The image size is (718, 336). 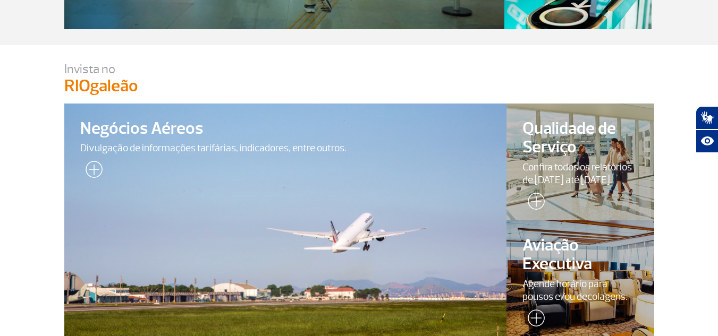 What do you see at coordinates (359, 69) in the screenshot?
I see `p: Invista no` at bounding box center [359, 69].